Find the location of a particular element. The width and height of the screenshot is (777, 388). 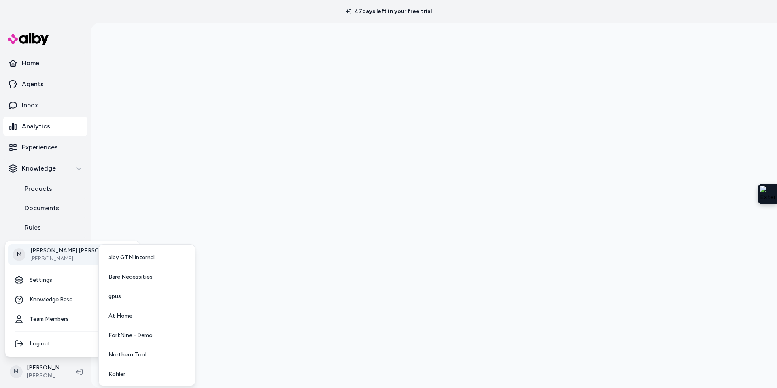

span: Kohler is located at coordinates (117, 374).